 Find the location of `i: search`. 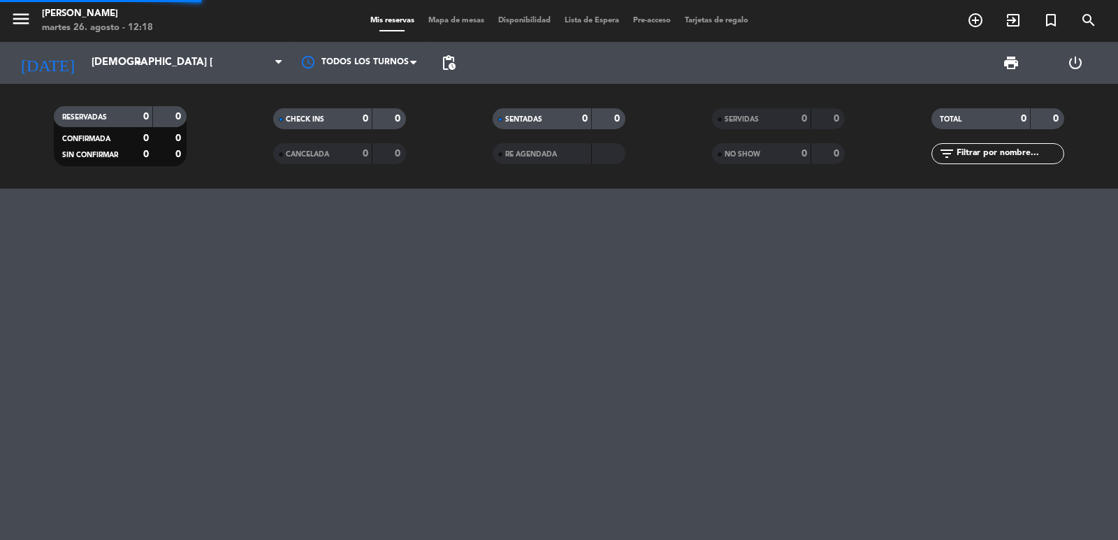

i: search is located at coordinates (1089, 20).